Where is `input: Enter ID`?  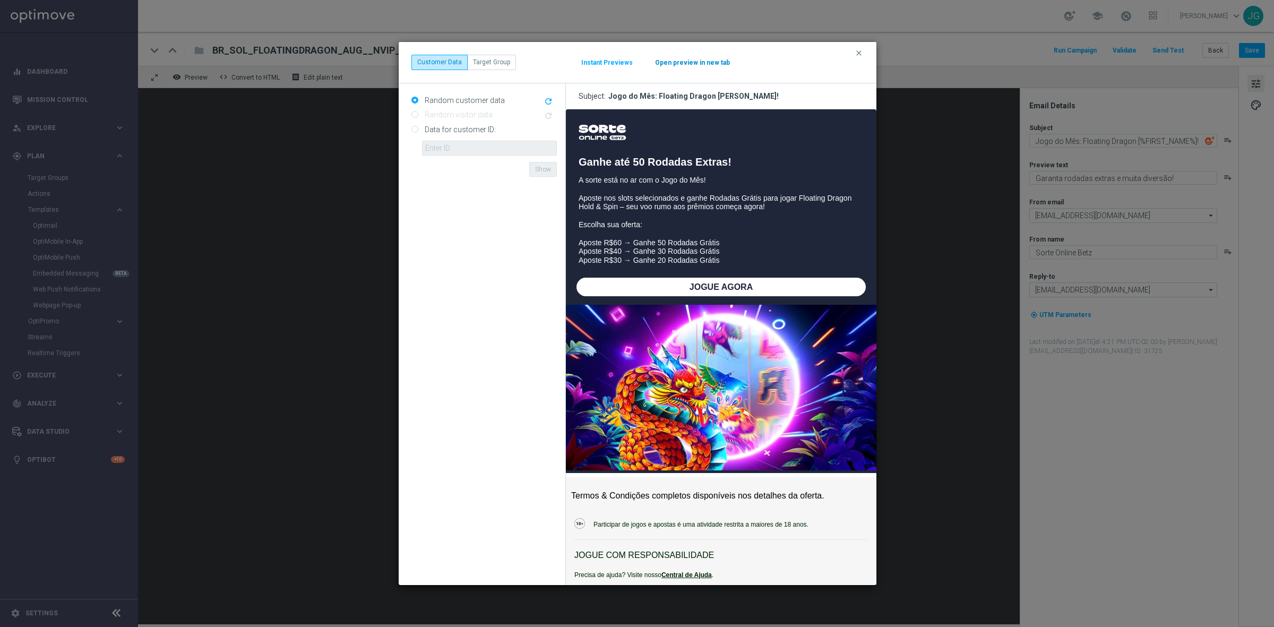
input: Enter ID is located at coordinates (489, 148).